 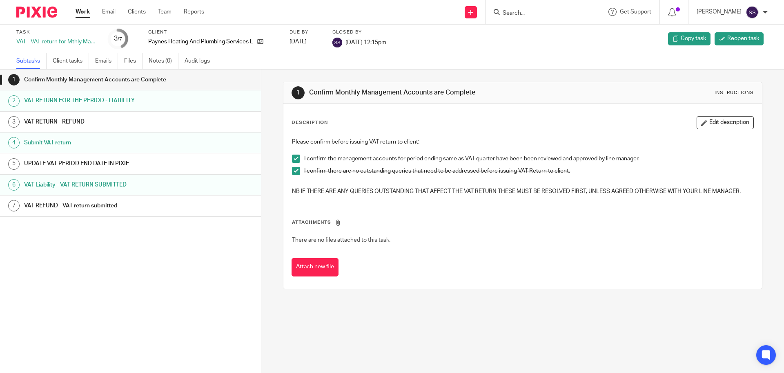 I want to click on p: Please confirm before issuing VAT return to client:, so click(x=522, y=142).